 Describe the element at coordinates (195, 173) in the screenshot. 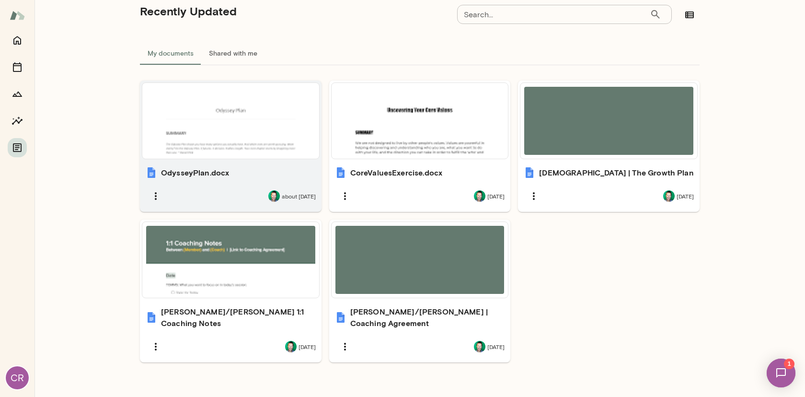

I see `h6: OdysseyPlan.docx` at that location.